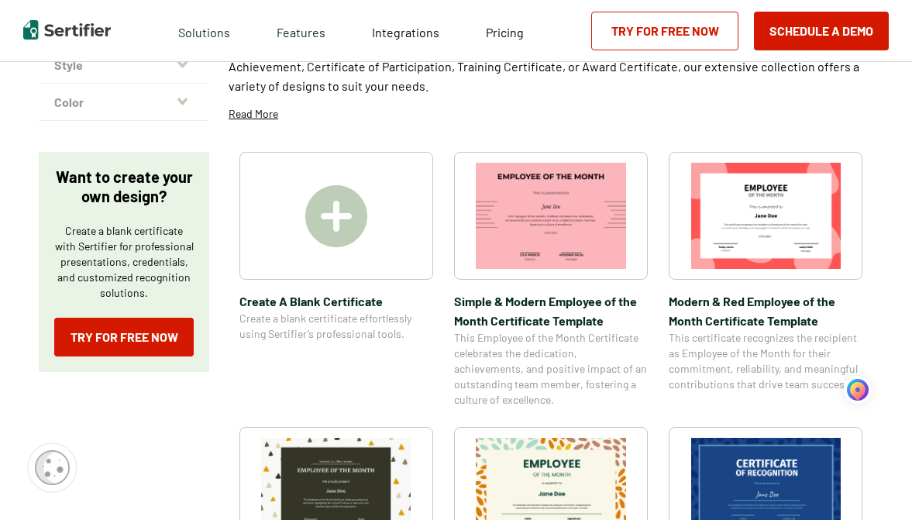 The width and height of the screenshot is (912, 520). Describe the element at coordinates (551, 369) in the screenshot. I see `span: This Employee of the Month Certificate celebrates the dedication, achievements, and positive impa...` at that location.